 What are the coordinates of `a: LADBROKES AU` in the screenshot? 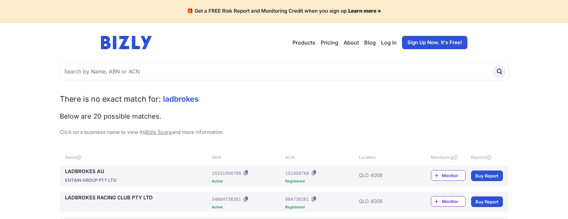 It's located at (137, 171).